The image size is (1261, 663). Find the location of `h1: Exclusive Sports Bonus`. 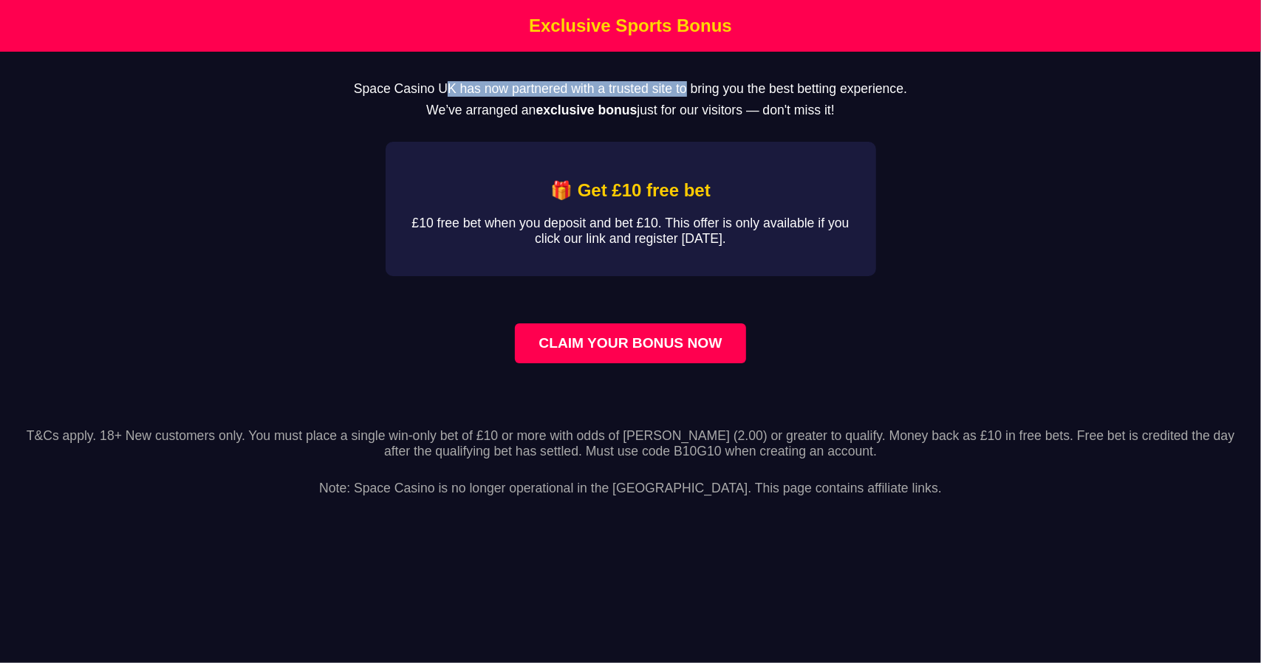

h1: Exclusive Sports Bonus is located at coordinates (630, 26).